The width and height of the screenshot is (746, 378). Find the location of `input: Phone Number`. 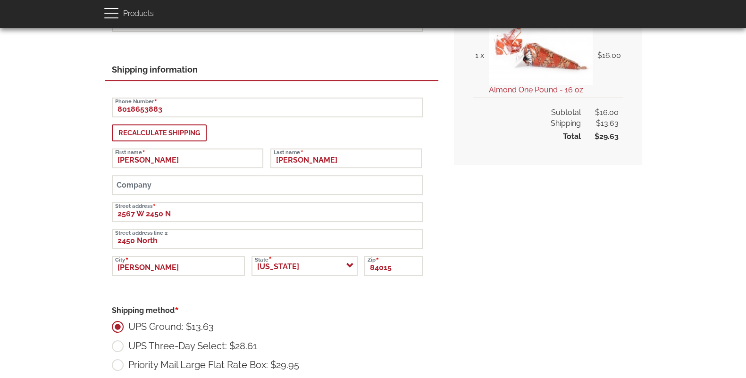

input: Phone Number is located at coordinates (267, 108).